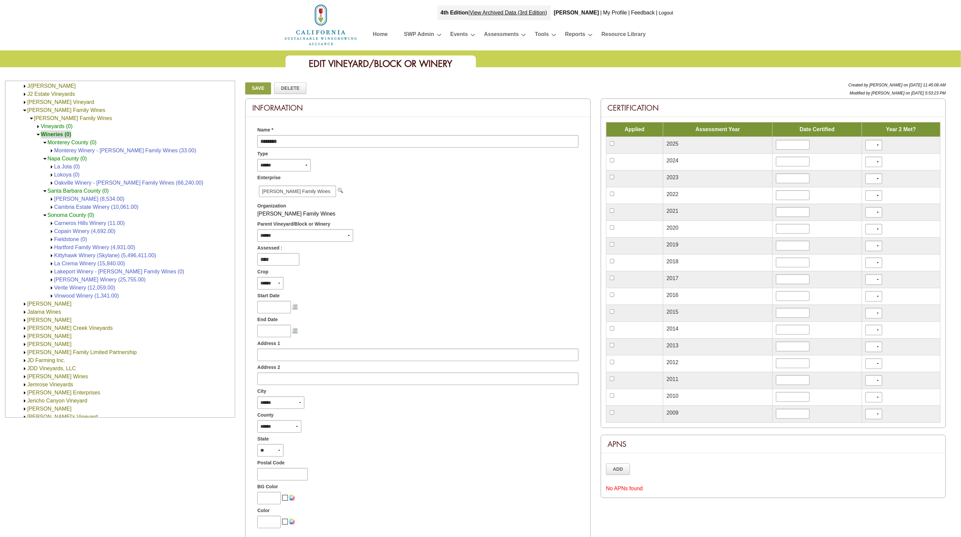 This screenshot has height=537, width=961. What do you see at coordinates (51, 207) in the screenshot?
I see `img: Expand Cambria Estate Winery (10,061.00)` at bounding box center [51, 207].